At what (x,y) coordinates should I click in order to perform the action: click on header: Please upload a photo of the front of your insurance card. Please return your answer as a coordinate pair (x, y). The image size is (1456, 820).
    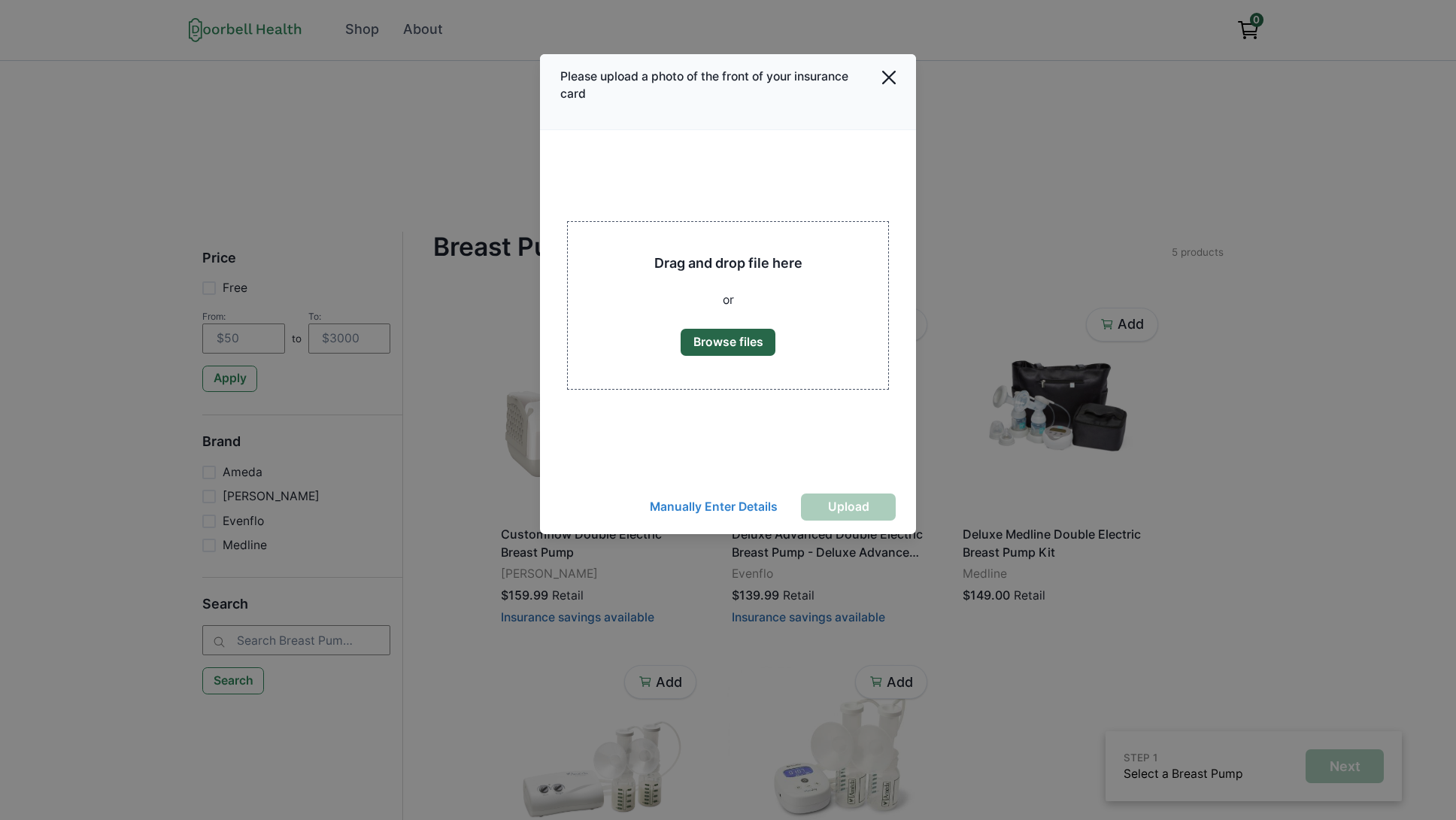
    Looking at the image, I should click on (728, 93).